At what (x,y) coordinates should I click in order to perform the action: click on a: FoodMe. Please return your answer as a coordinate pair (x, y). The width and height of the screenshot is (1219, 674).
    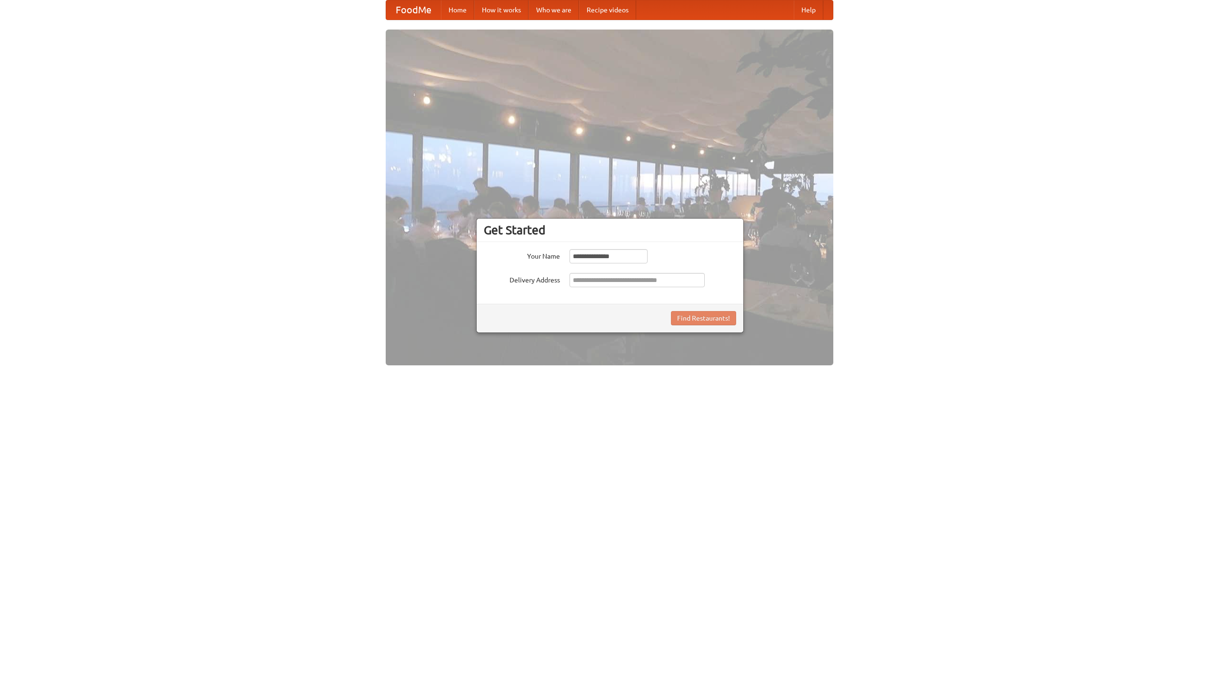
    Looking at the image, I should click on (413, 10).